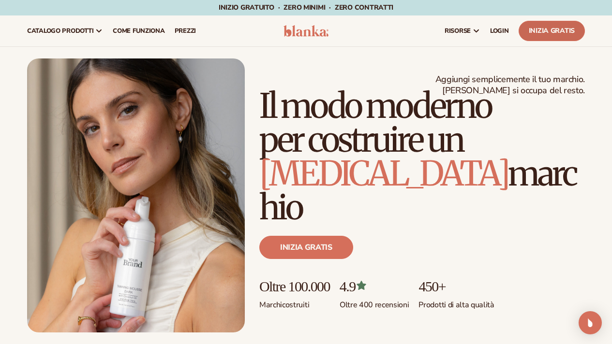  What do you see at coordinates (361, 140) in the screenshot?
I see `font: per costruire un` at bounding box center [361, 140].